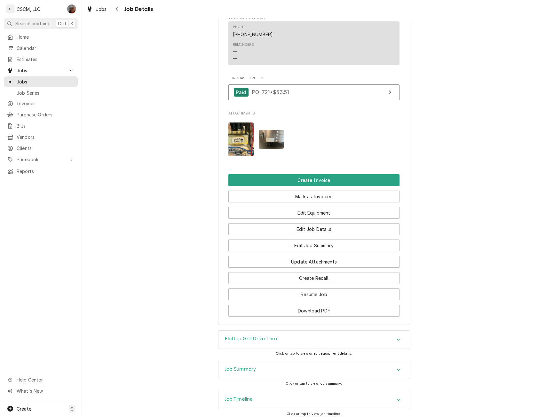  Describe the element at coordinates (314, 340) in the screenshot. I see `div: Flattop Grill Drive Thru` at that location.